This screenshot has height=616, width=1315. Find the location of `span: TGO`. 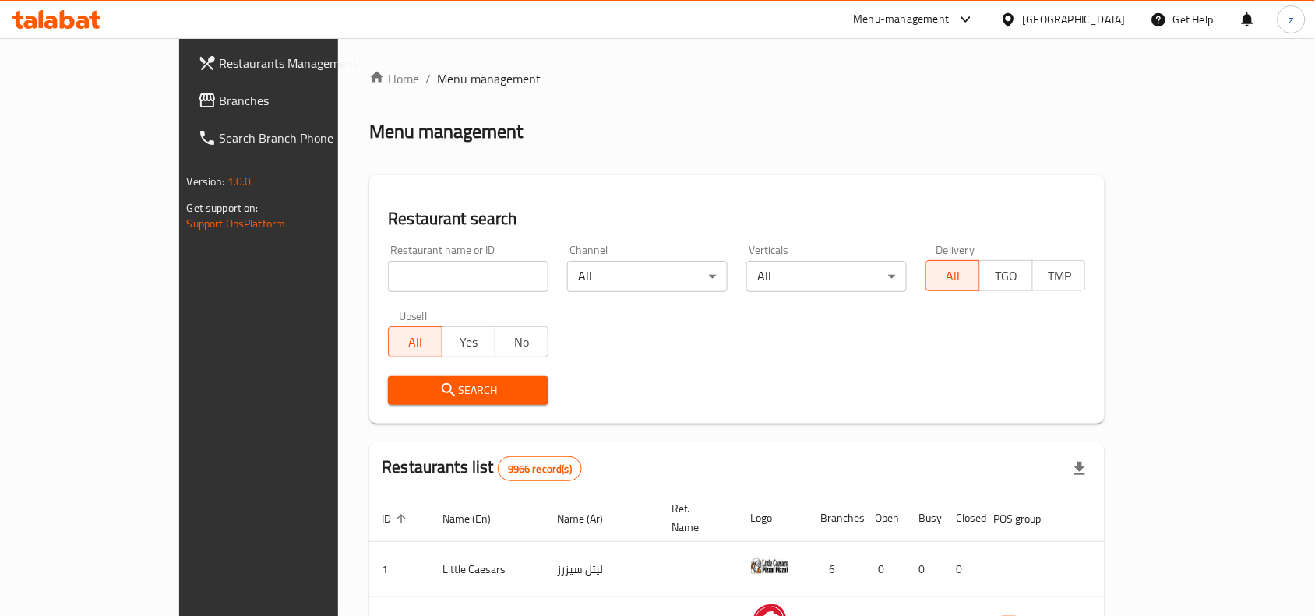

span: TGO is located at coordinates (1006, 276).